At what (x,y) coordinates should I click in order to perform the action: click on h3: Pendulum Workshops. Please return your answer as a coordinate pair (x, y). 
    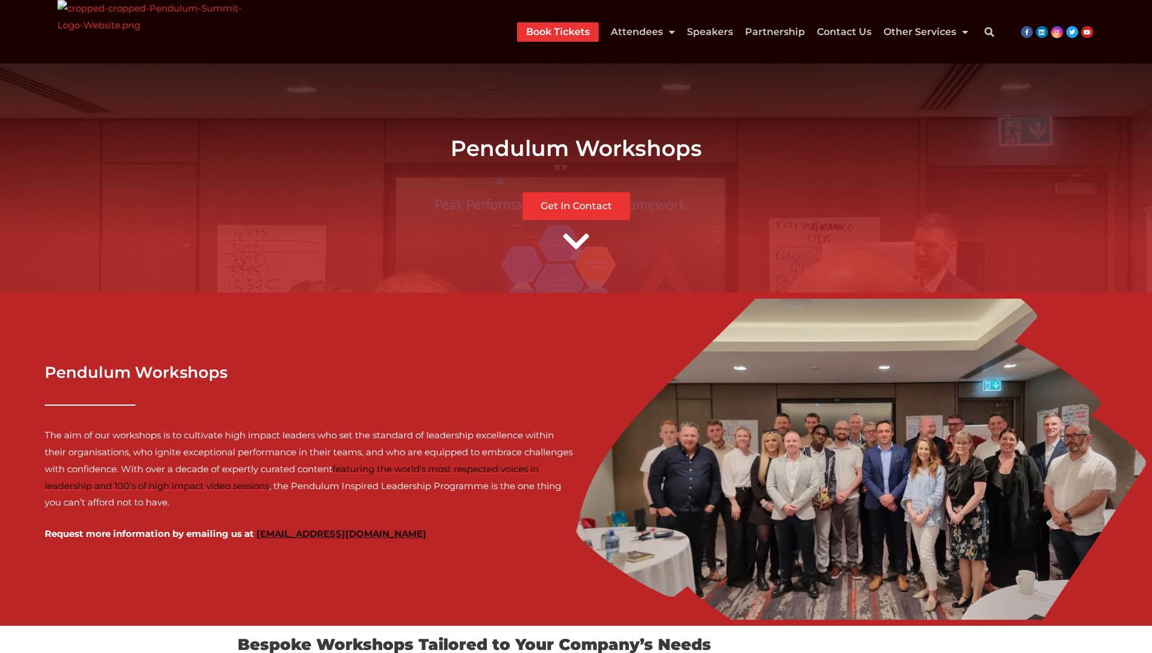
    Looking at the image, I should click on (310, 372).